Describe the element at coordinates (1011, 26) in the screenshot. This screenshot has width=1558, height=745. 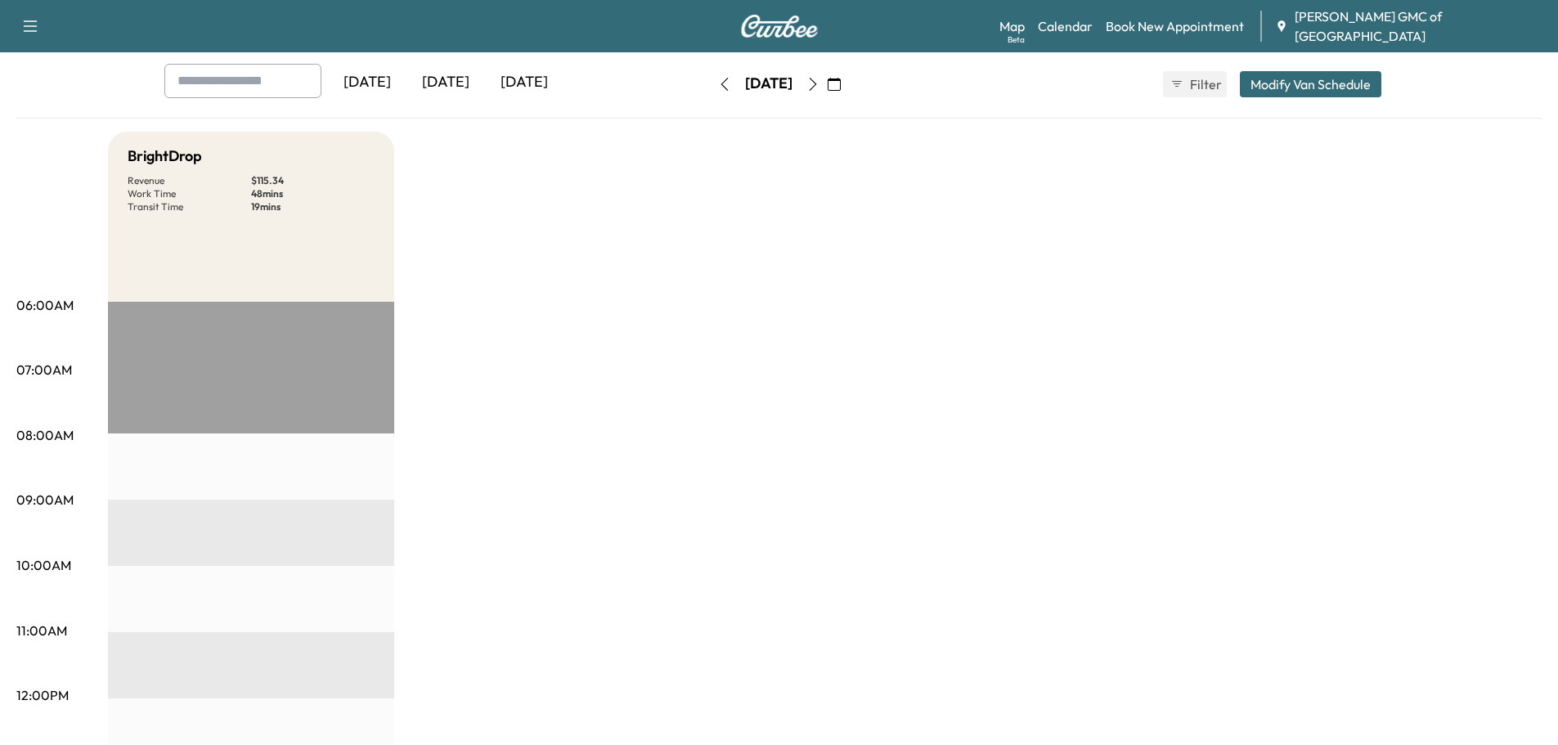
I see `a: MapBeta` at that location.